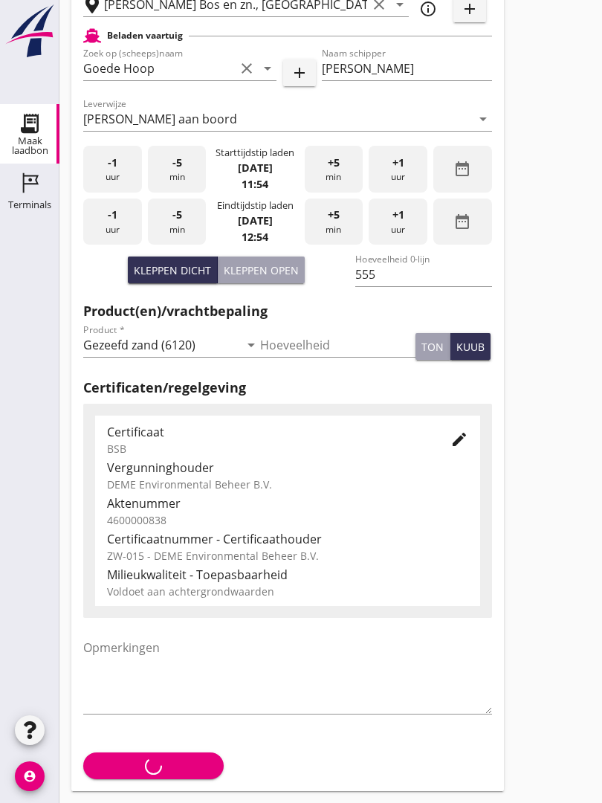 The height and width of the screenshot is (803, 602). I want to click on div: Starttijdstip laden, so click(255, 152).